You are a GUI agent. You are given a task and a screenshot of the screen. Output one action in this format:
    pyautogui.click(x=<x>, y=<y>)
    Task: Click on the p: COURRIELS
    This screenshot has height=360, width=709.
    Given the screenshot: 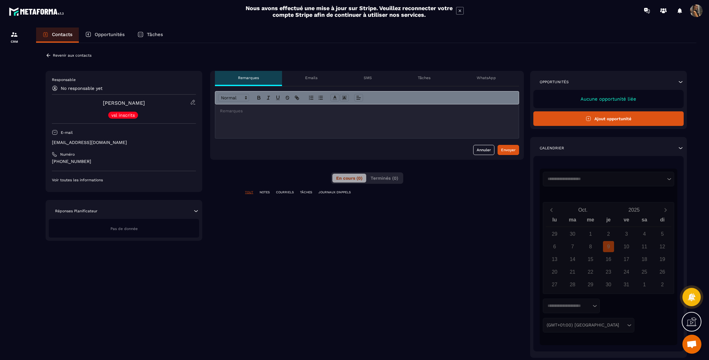 What is the action you would take?
    pyautogui.click(x=285, y=192)
    